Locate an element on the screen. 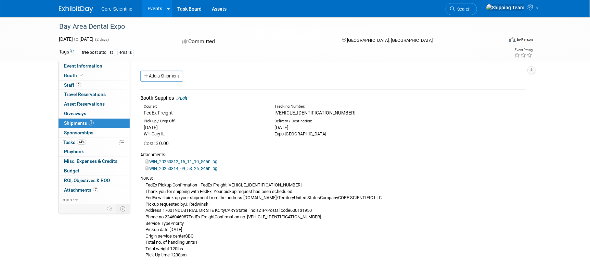  div: FedEx Freight is located at coordinates (204, 113).